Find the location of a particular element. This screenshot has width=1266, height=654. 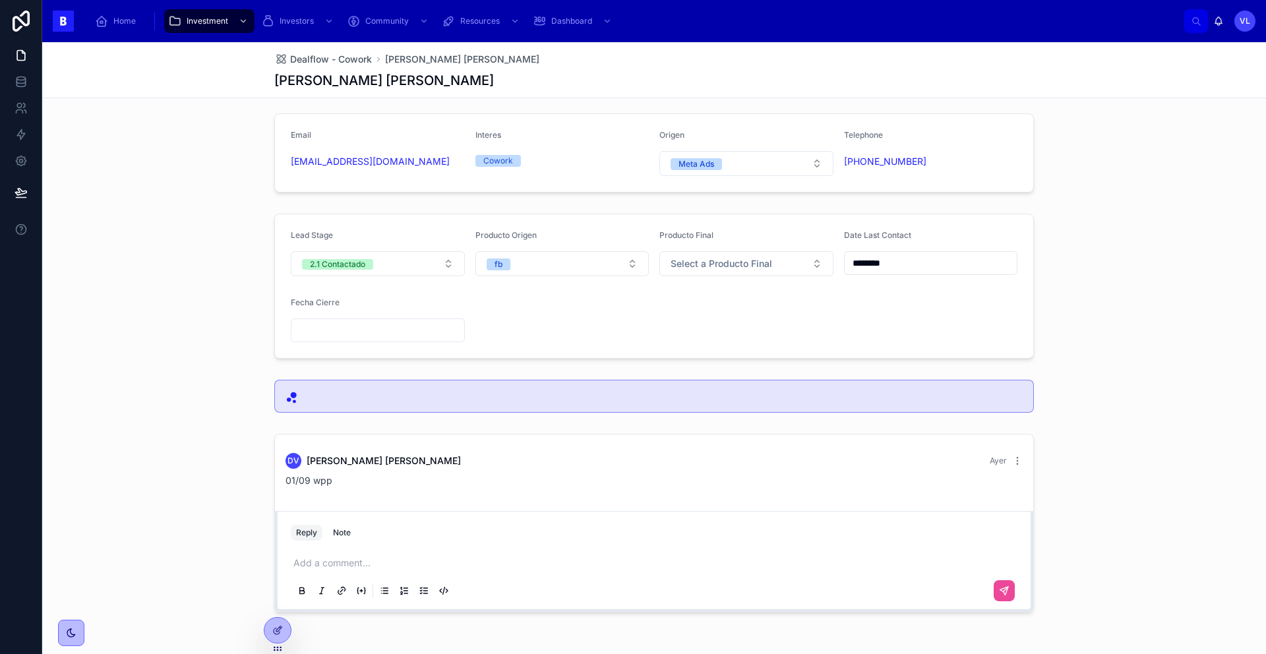

span: Investment is located at coordinates (207, 21).